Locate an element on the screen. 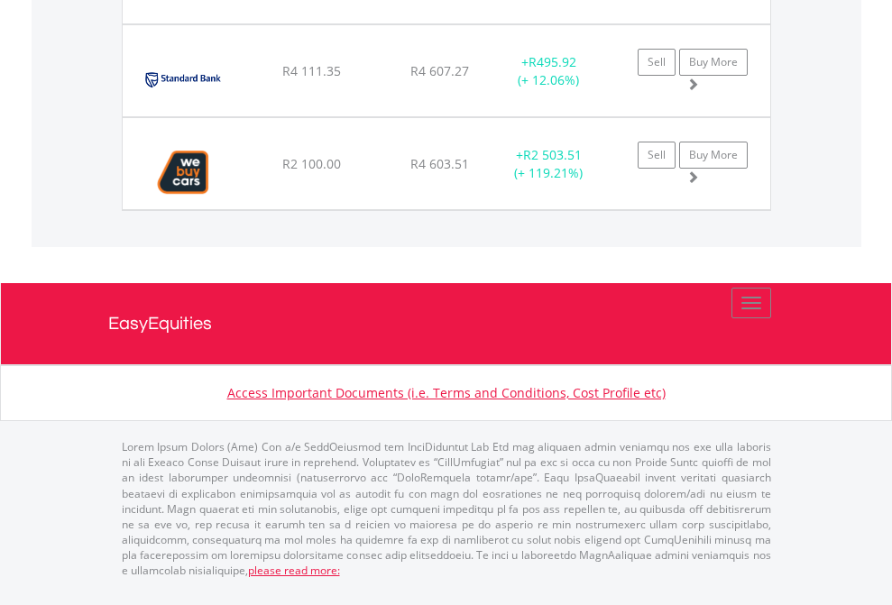 This screenshot has width=892, height=605. a: please read more: is located at coordinates (294, 570).